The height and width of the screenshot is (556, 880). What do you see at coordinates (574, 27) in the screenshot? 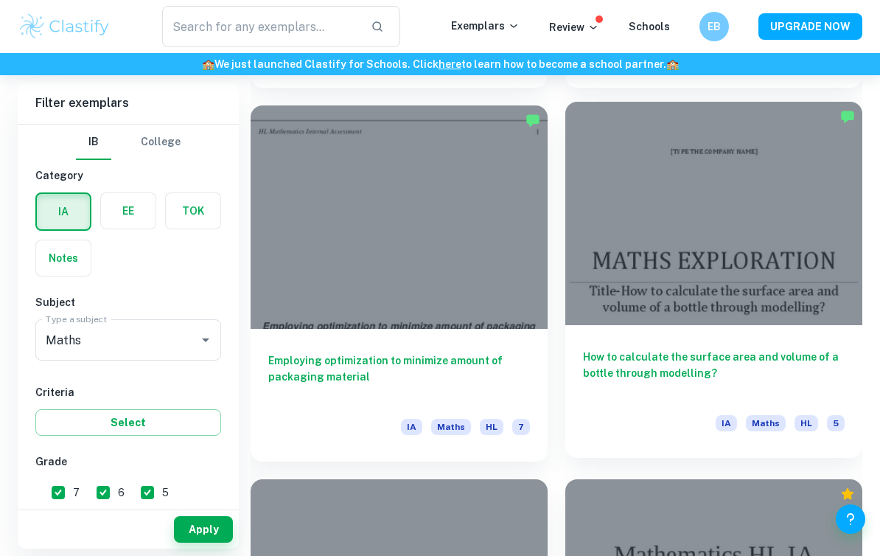
I see `p: Review` at bounding box center [574, 27].